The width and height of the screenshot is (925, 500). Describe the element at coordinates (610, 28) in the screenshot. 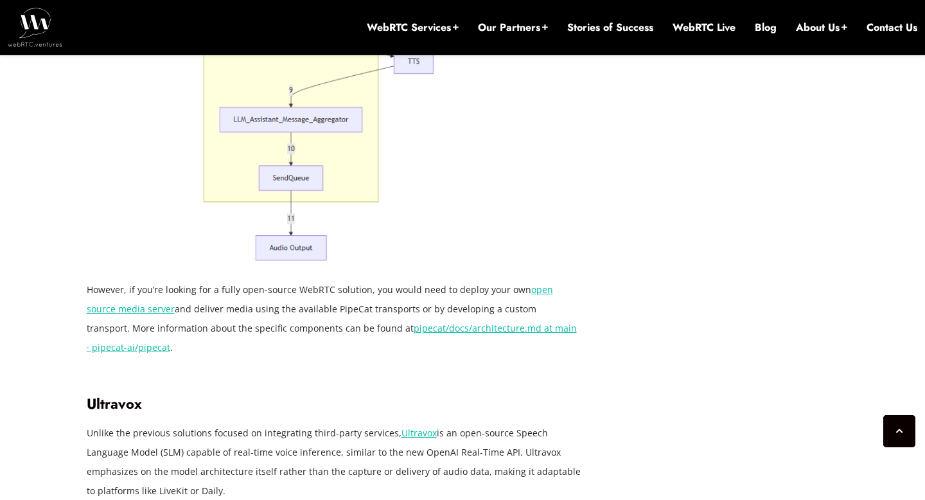

I see `a: Stories of Success` at that location.